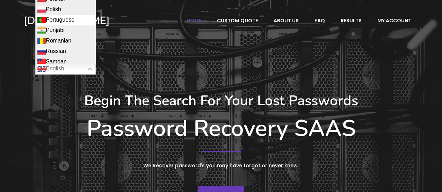  Describe the element at coordinates (286, 21) in the screenshot. I see `span: About Us` at that location.